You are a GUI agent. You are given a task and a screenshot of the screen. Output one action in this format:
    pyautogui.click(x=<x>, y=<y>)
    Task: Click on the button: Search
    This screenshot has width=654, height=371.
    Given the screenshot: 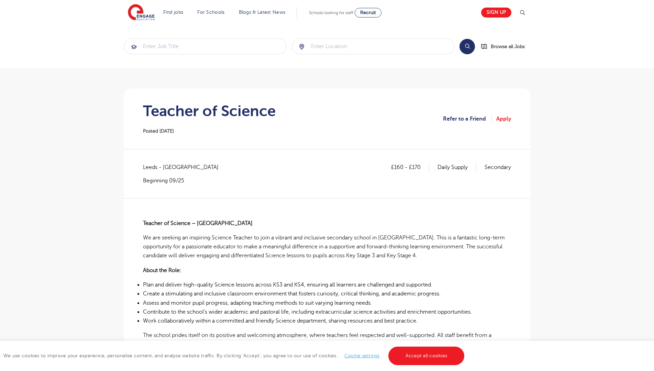 What is the action you would take?
    pyautogui.click(x=467, y=46)
    